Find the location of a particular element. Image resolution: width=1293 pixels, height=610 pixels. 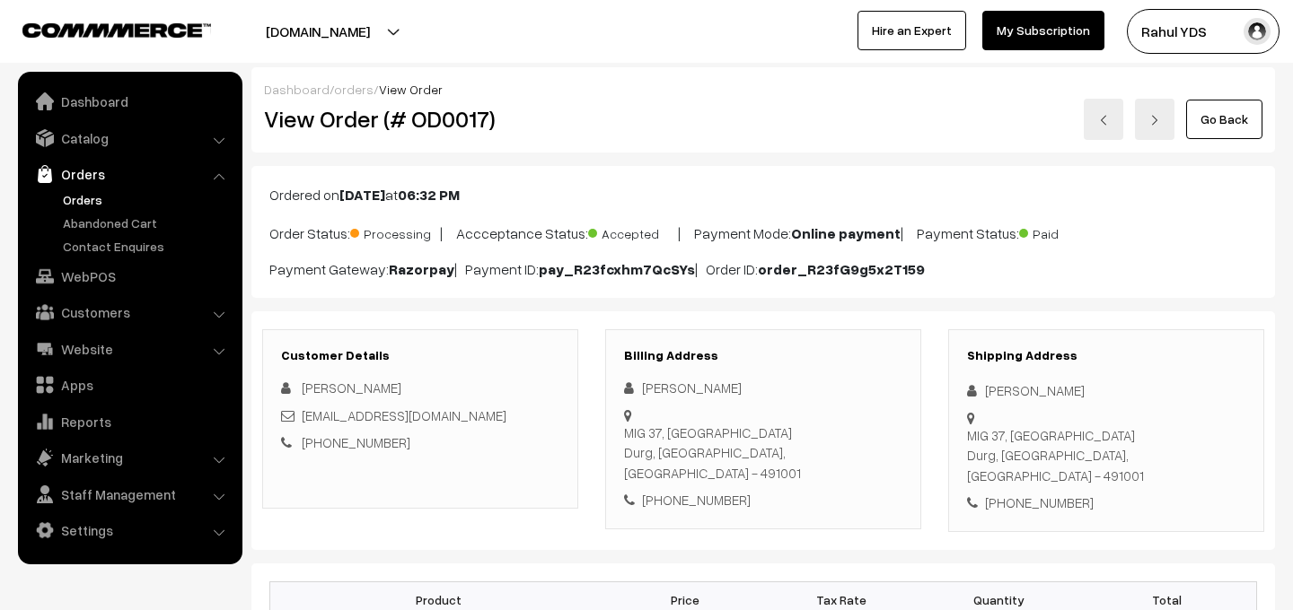

span: Accepted is located at coordinates (633, 232).